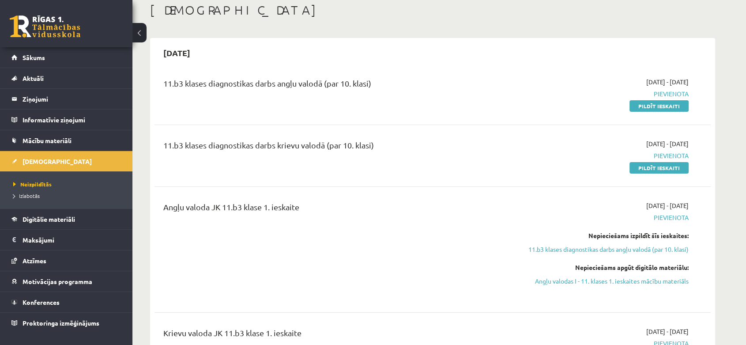  What do you see at coordinates (336, 209) in the screenshot?
I see `div: Angļu valoda JK 11.b3 klase 1. ieskaite` at bounding box center [336, 209].